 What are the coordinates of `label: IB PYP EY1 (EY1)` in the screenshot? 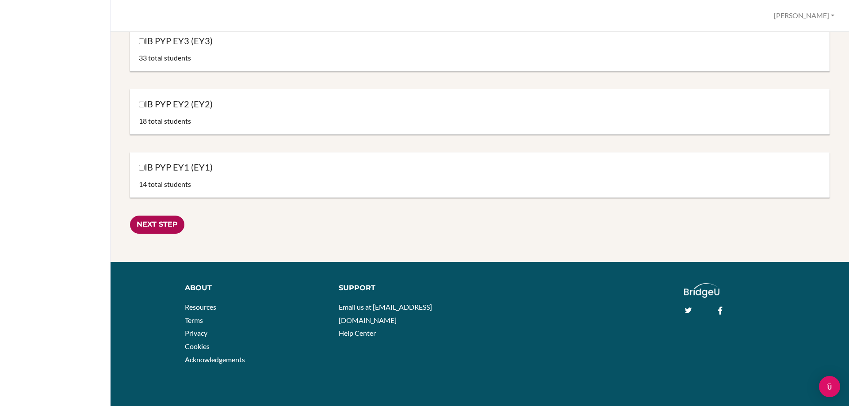 It's located at (176, 167).